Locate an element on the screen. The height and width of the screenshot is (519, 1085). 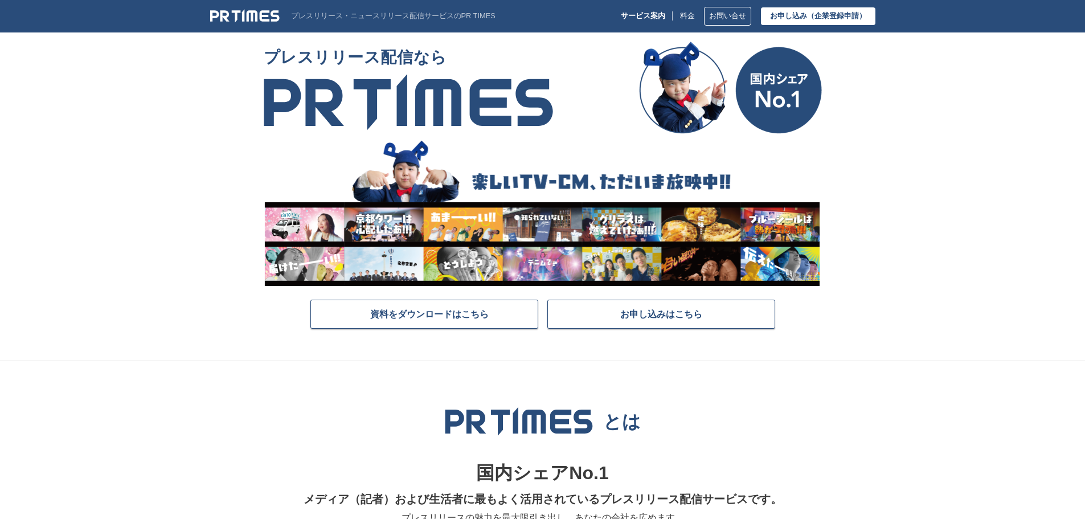
a: 資料をダウンロードはこちら is located at coordinates (424, 314).